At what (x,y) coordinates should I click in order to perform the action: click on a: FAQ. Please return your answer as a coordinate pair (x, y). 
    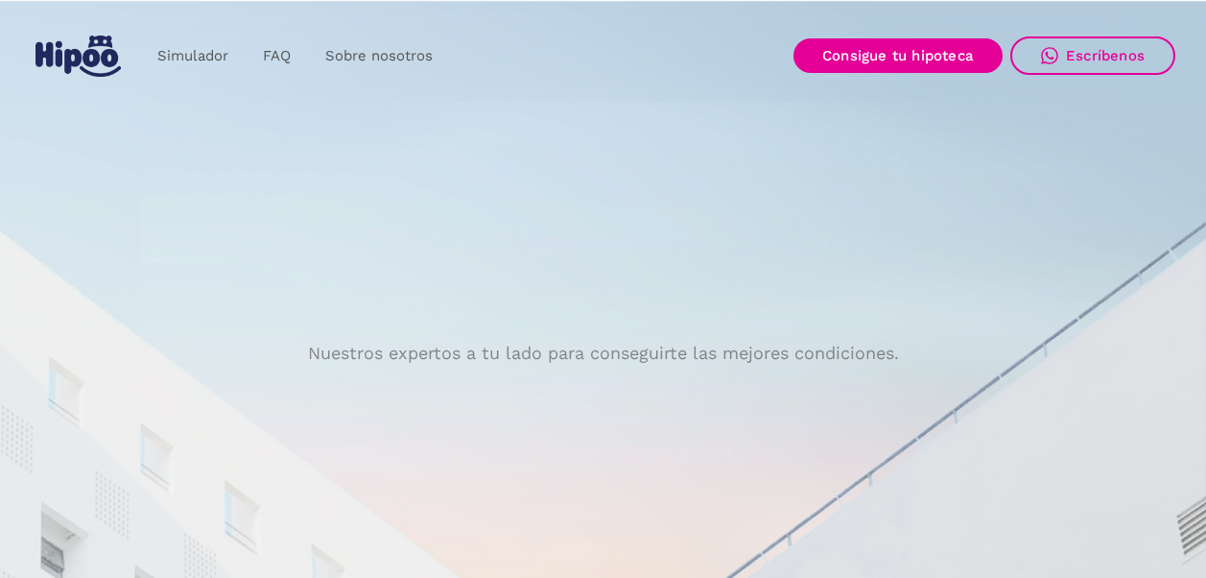
    Looking at the image, I should click on (276, 56).